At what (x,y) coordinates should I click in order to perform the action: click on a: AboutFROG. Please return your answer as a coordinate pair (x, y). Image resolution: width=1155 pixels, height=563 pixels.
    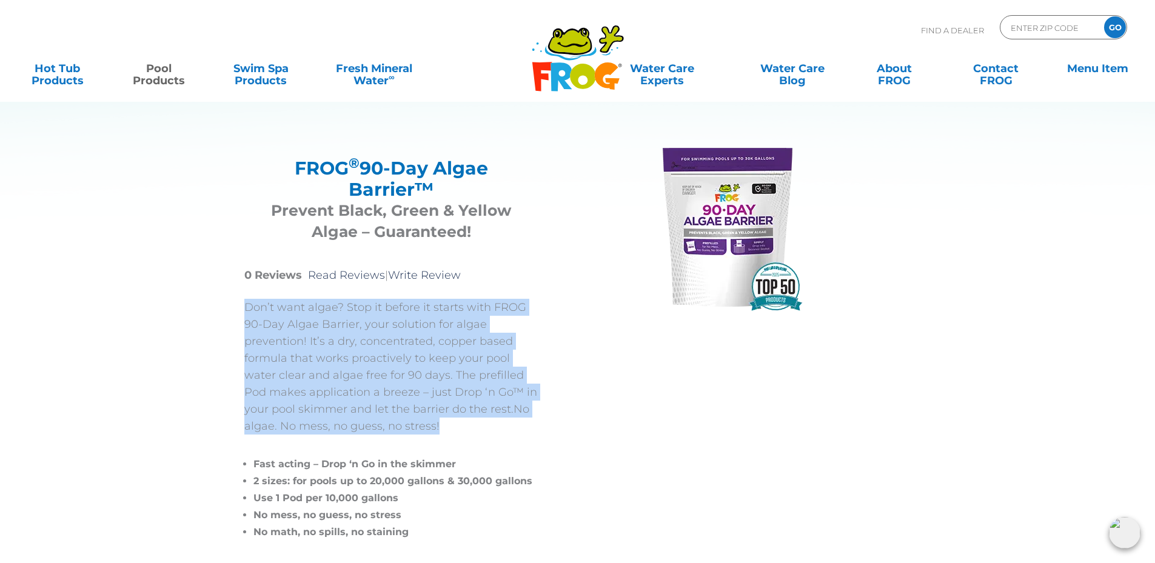
    Looking at the image, I should click on (893, 68).